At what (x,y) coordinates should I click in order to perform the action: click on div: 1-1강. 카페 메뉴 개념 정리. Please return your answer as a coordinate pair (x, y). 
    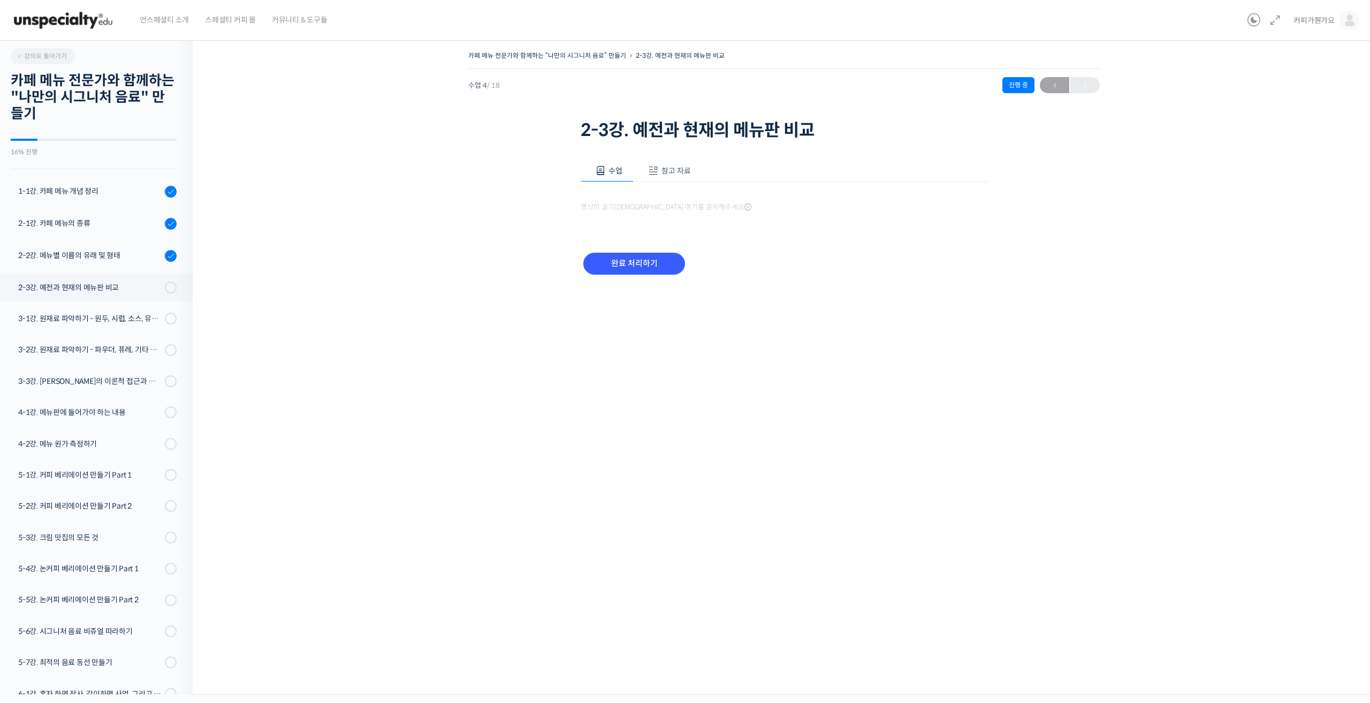
    Looking at the image, I should click on (90, 191).